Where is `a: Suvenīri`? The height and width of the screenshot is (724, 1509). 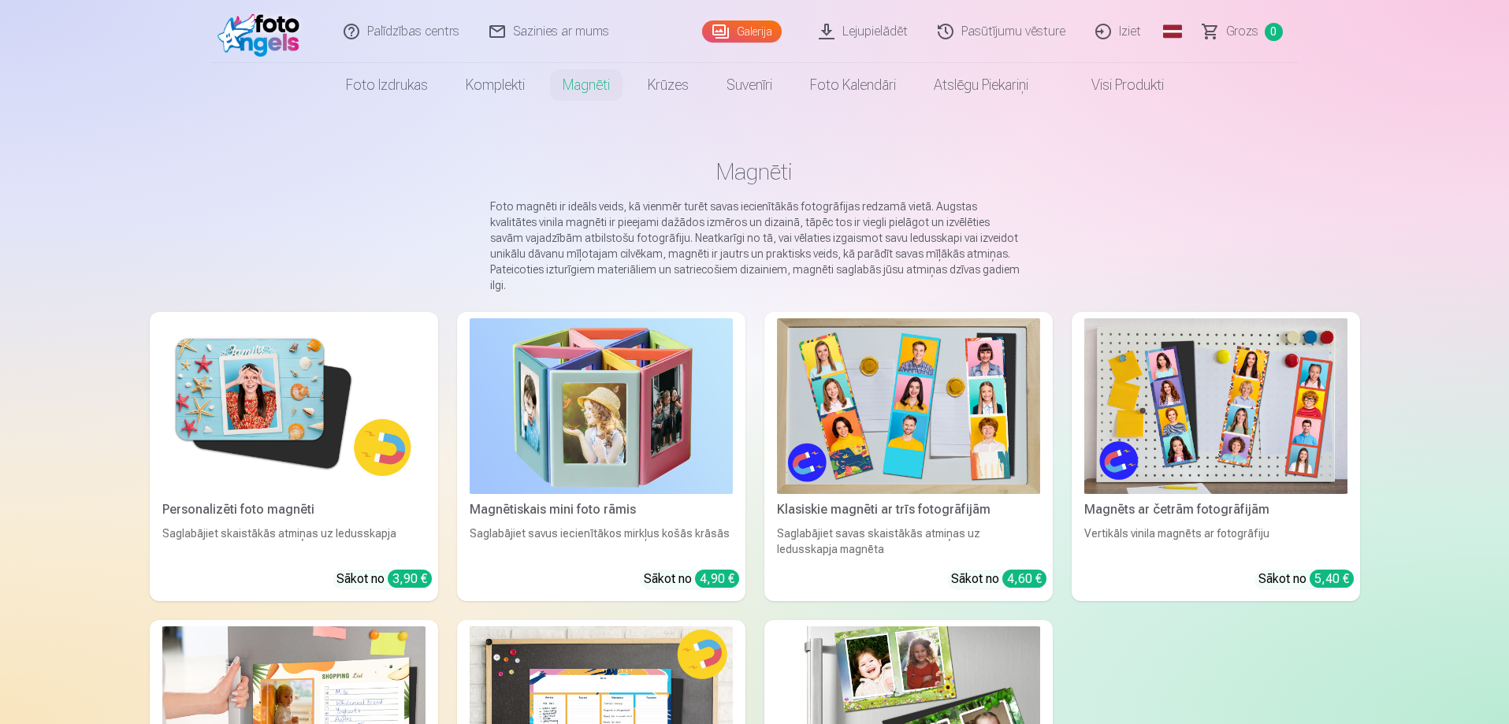 a: Suvenīri is located at coordinates (749, 85).